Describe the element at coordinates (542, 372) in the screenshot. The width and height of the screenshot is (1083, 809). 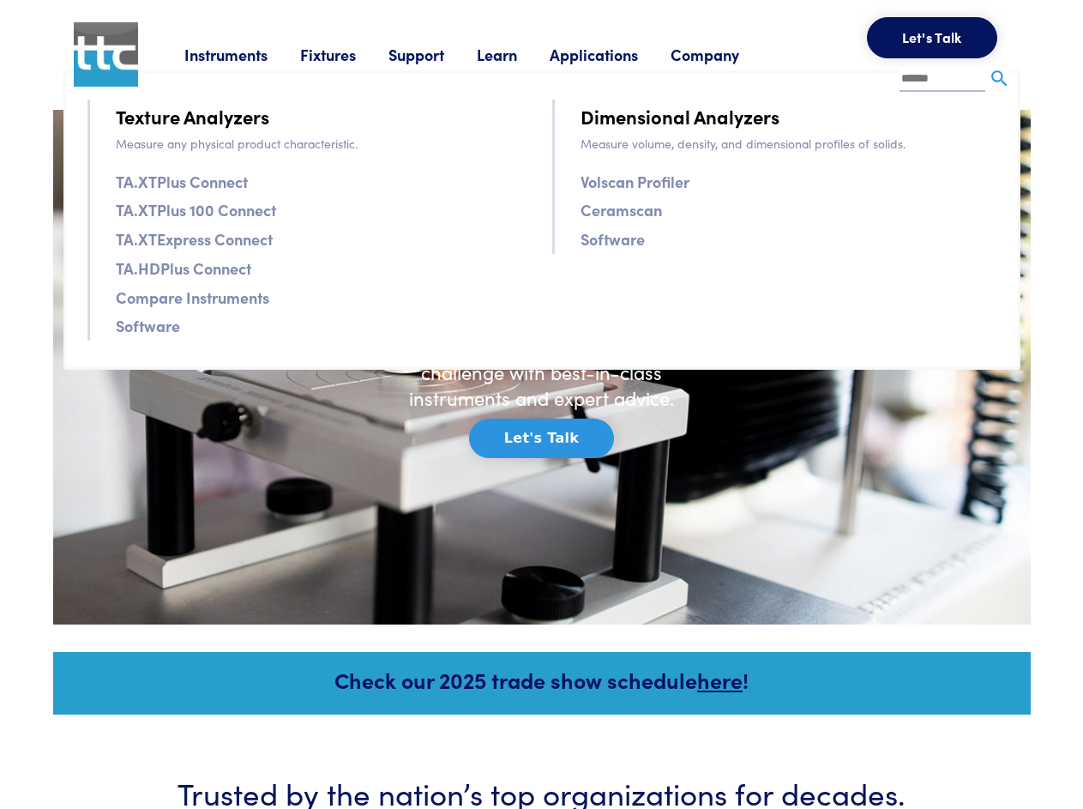
I see `h6: Solve any texture analysis challenge with best-in-class instruments and expert advice.` at that location.